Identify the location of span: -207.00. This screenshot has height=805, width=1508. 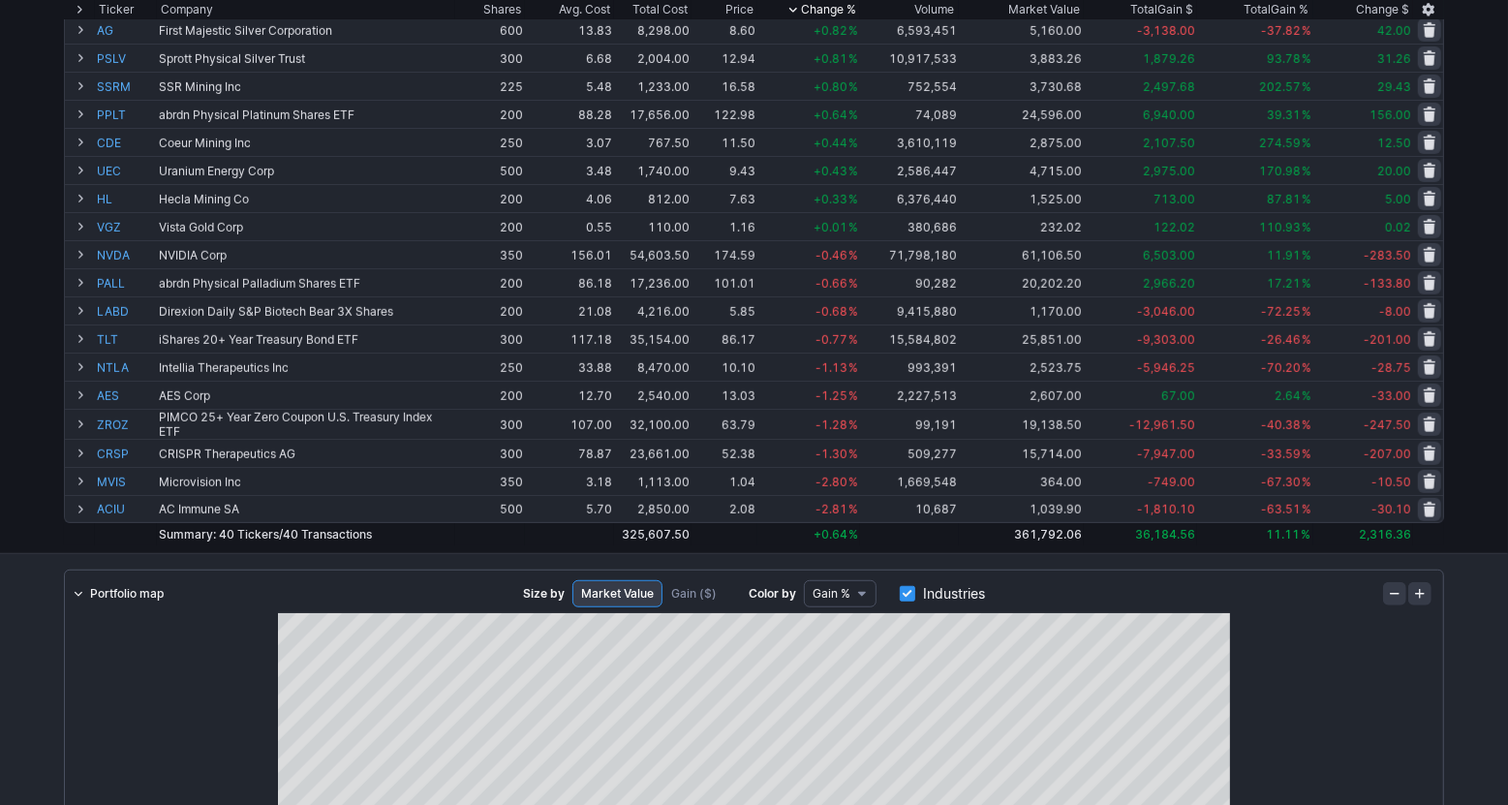
(1387, 453).